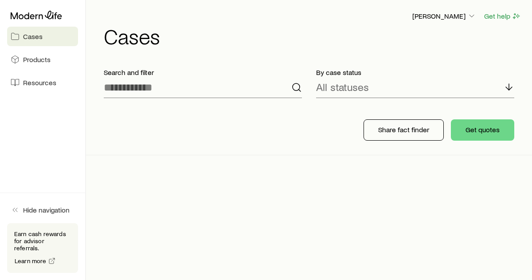 The height and width of the screenshot is (280, 532). What do you see at coordinates (415, 72) in the screenshot?
I see `p: By case status` at bounding box center [415, 72].